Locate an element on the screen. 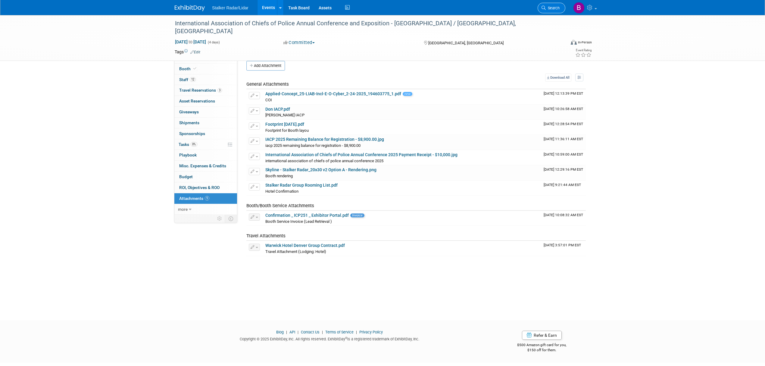  span: 3 is located at coordinates (220, 90).